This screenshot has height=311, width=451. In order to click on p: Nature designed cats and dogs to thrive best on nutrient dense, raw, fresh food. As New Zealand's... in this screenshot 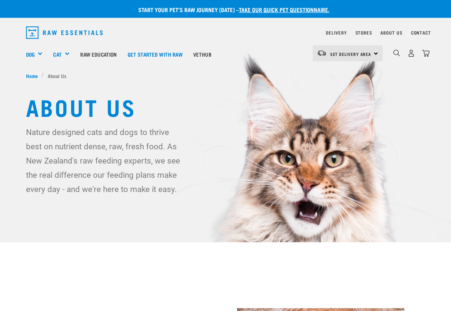, I will do `click(106, 161)`.